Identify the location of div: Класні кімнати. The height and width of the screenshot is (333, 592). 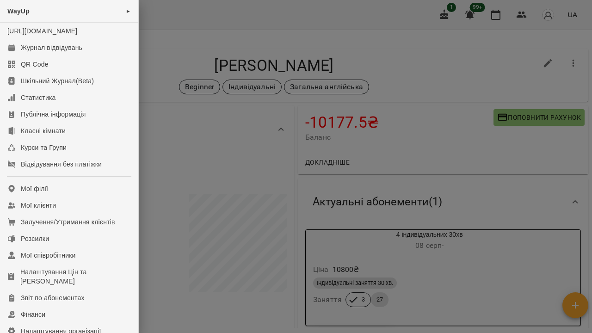
(43, 131).